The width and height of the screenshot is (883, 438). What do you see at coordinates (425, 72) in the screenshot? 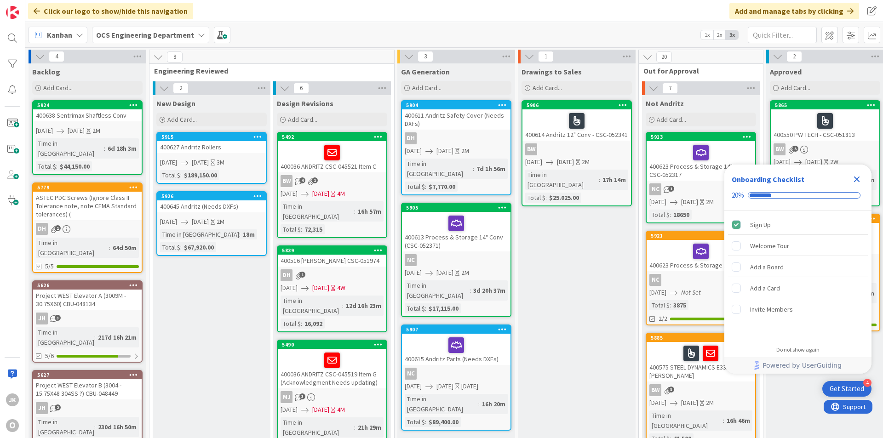
I see `span: GA Generation` at bounding box center [425, 72].